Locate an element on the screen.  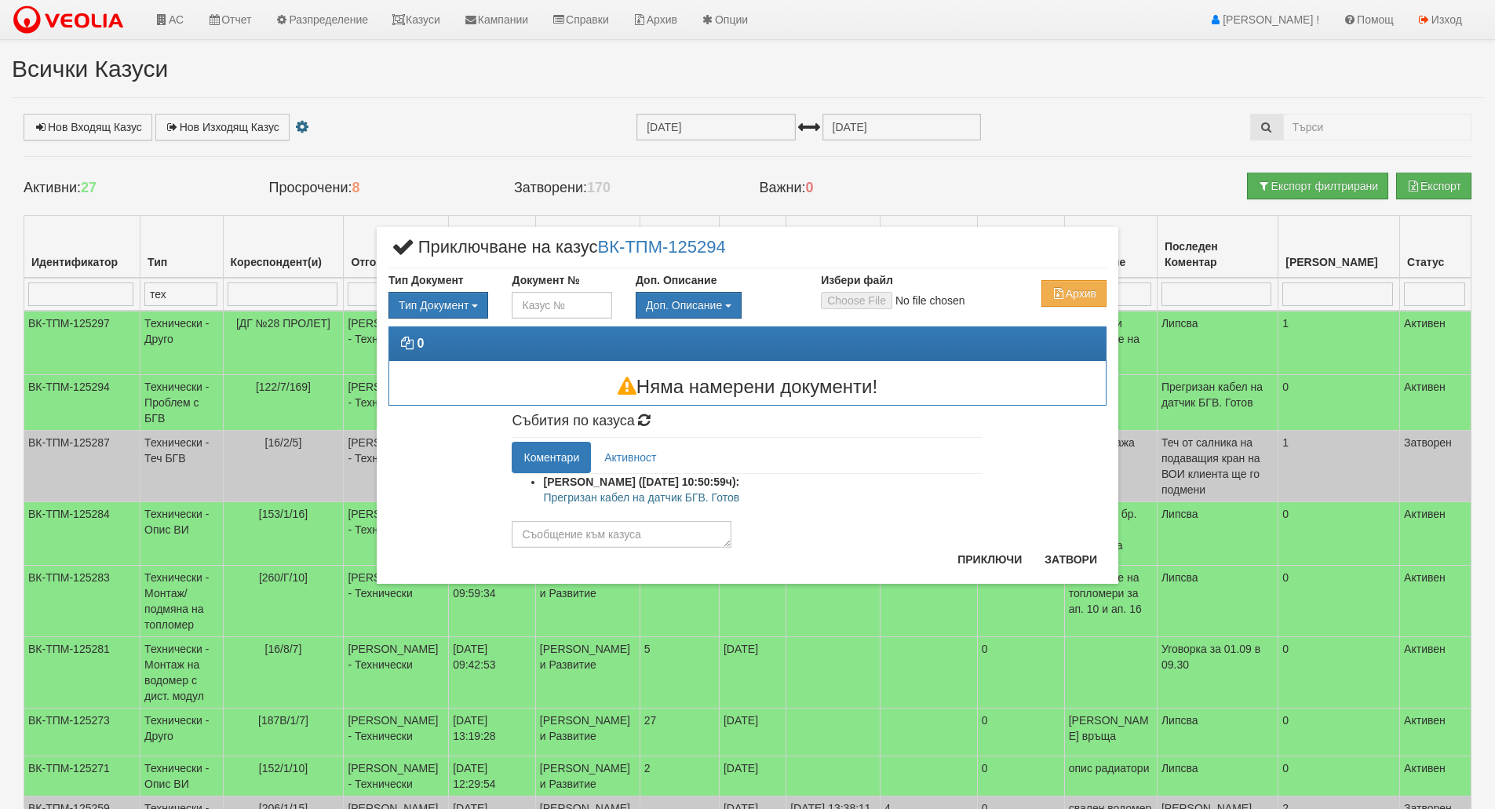
label: Документ № is located at coordinates (545, 280).